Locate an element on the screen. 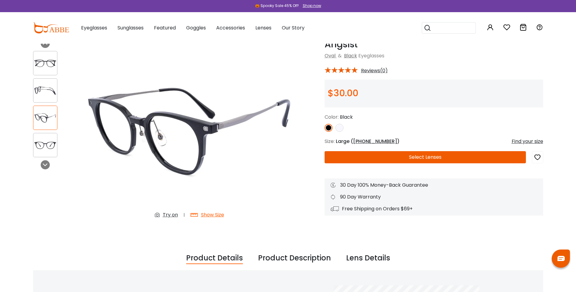 The height and width of the screenshot is (292, 576). h1: Angsist is located at coordinates (434, 44).